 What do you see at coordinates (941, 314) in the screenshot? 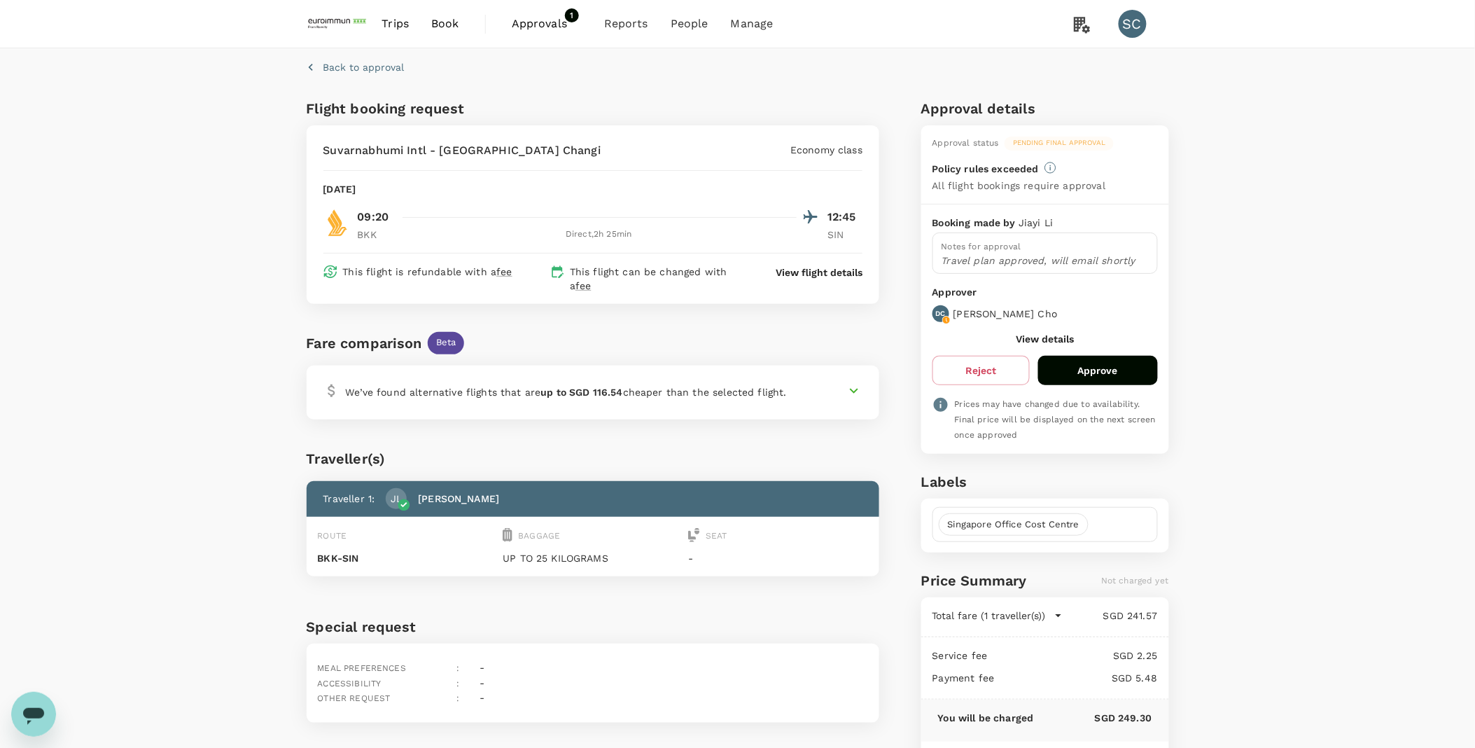
I see `p: DC` at bounding box center [941, 314].